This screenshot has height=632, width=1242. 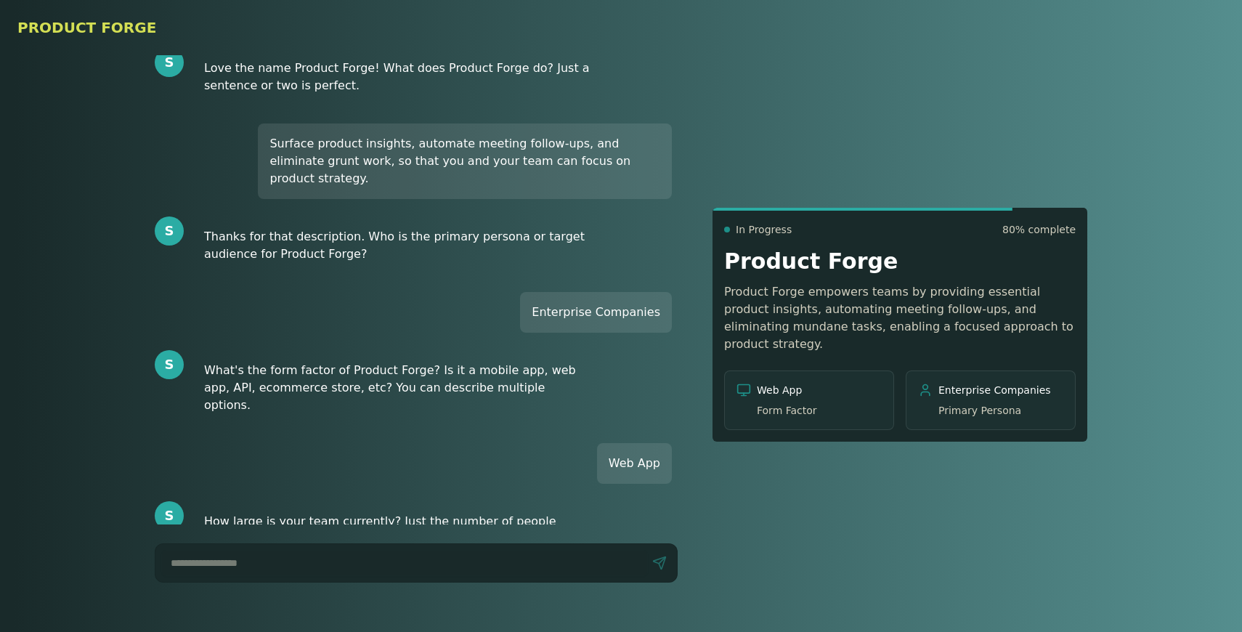 What do you see at coordinates (1038, 229) in the screenshot?
I see `span: 80 % complete` at bounding box center [1038, 229].